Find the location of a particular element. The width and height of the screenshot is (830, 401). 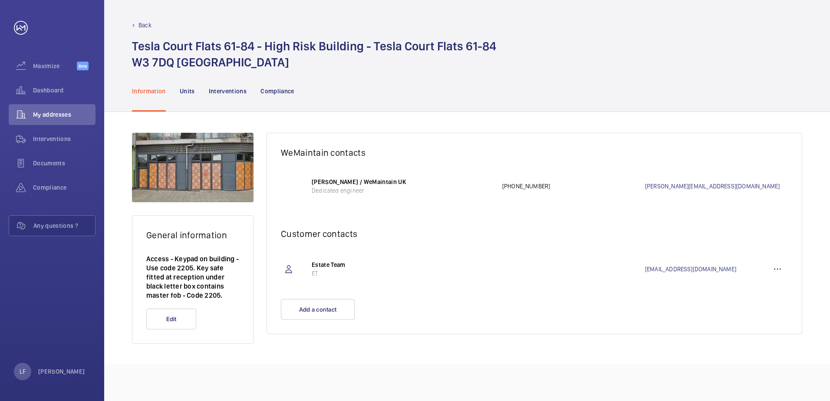

h2: Customer contacts is located at coordinates (534, 234).